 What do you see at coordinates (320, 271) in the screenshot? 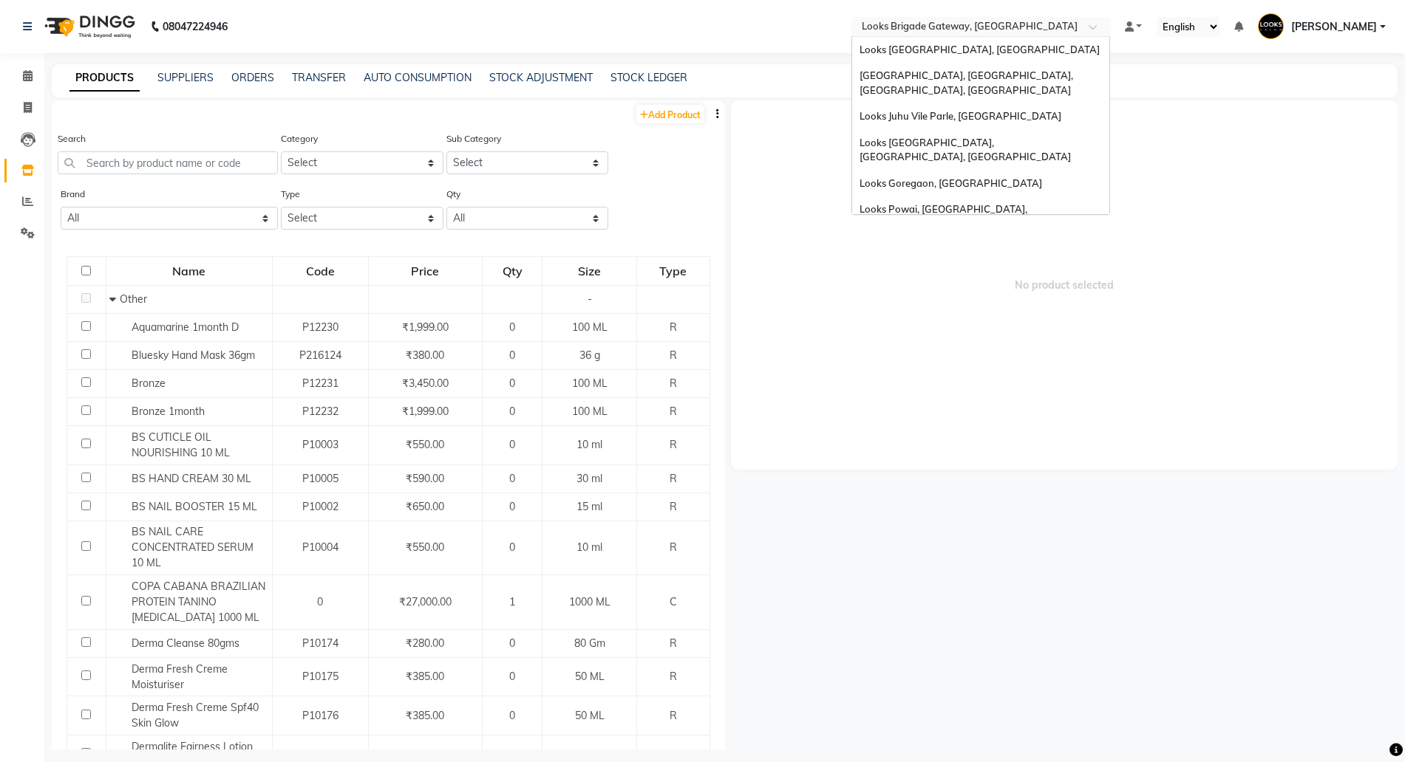
I see `div: Code` at bounding box center [320, 271].